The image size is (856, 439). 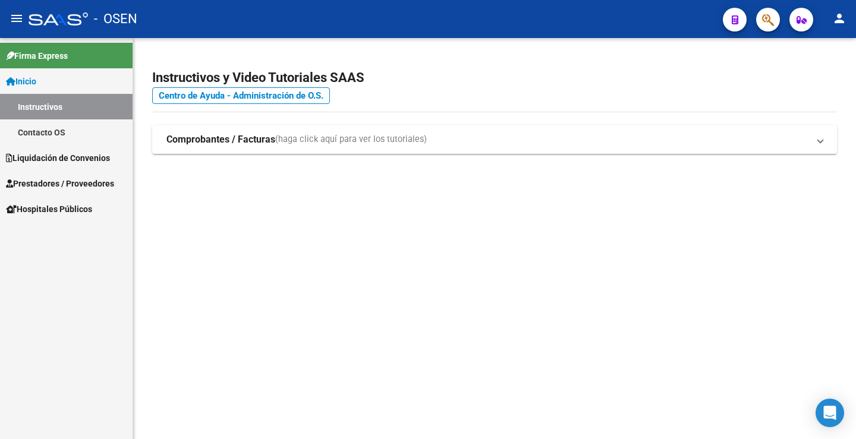 I want to click on span: Firma Express, so click(x=37, y=56).